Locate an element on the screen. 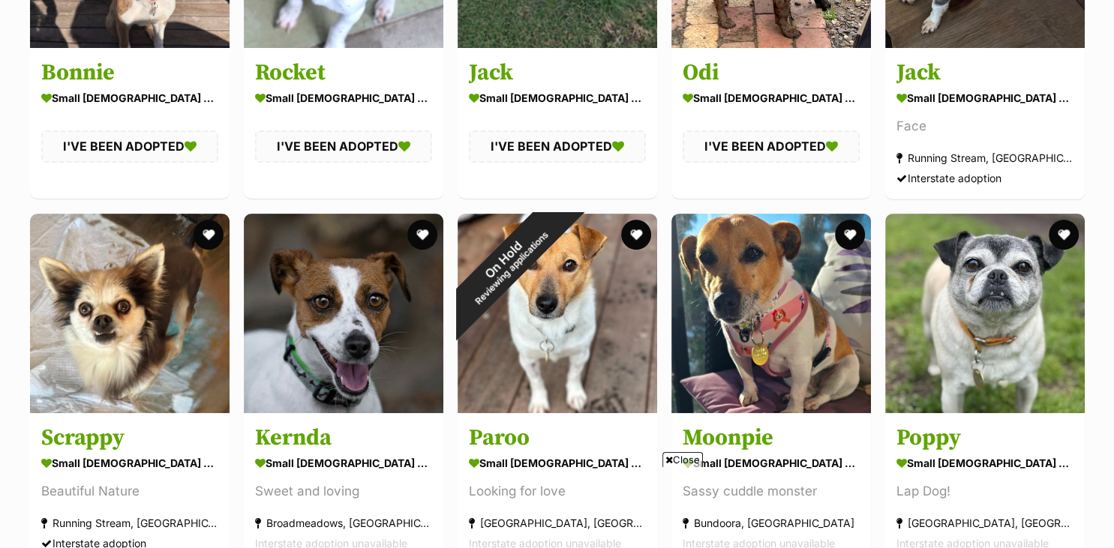  span: Reviewing applications is located at coordinates (511, 268).